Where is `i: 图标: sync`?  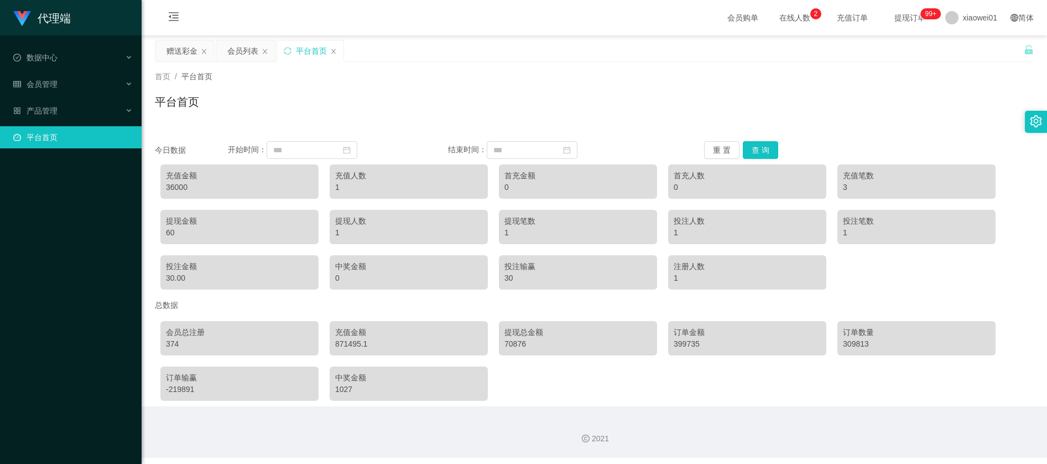
i: 图标: sync is located at coordinates (288, 51).